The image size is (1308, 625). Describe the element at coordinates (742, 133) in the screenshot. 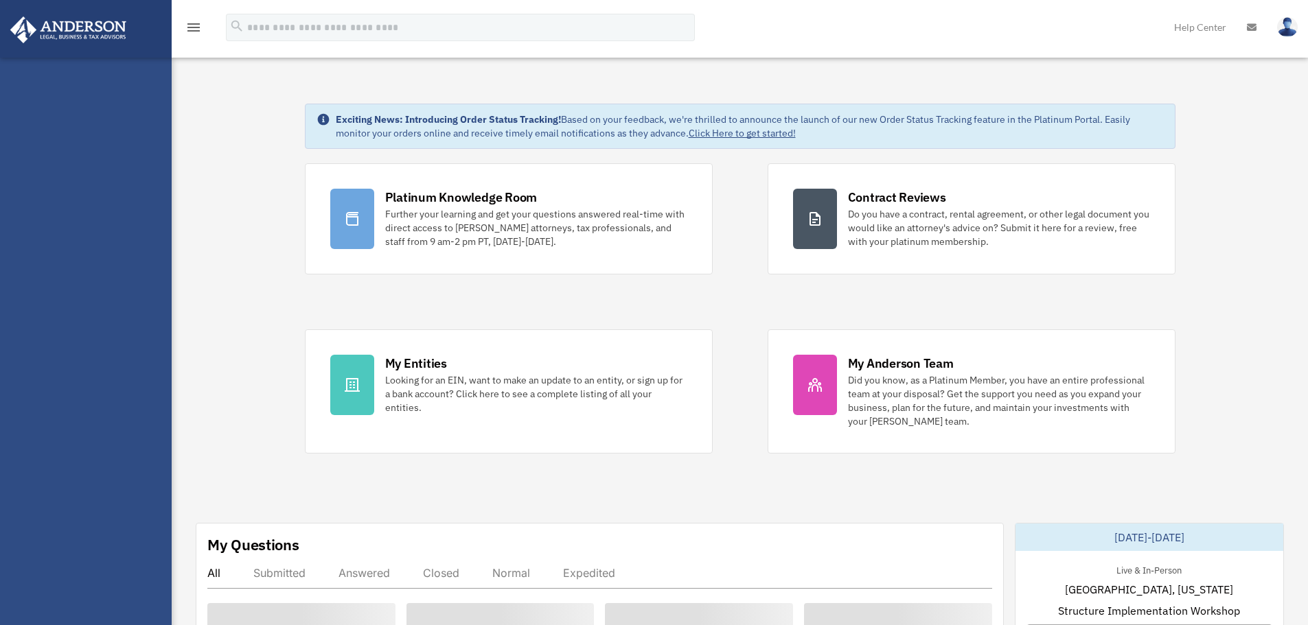

I see `a: Click Here to get started!` at that location.